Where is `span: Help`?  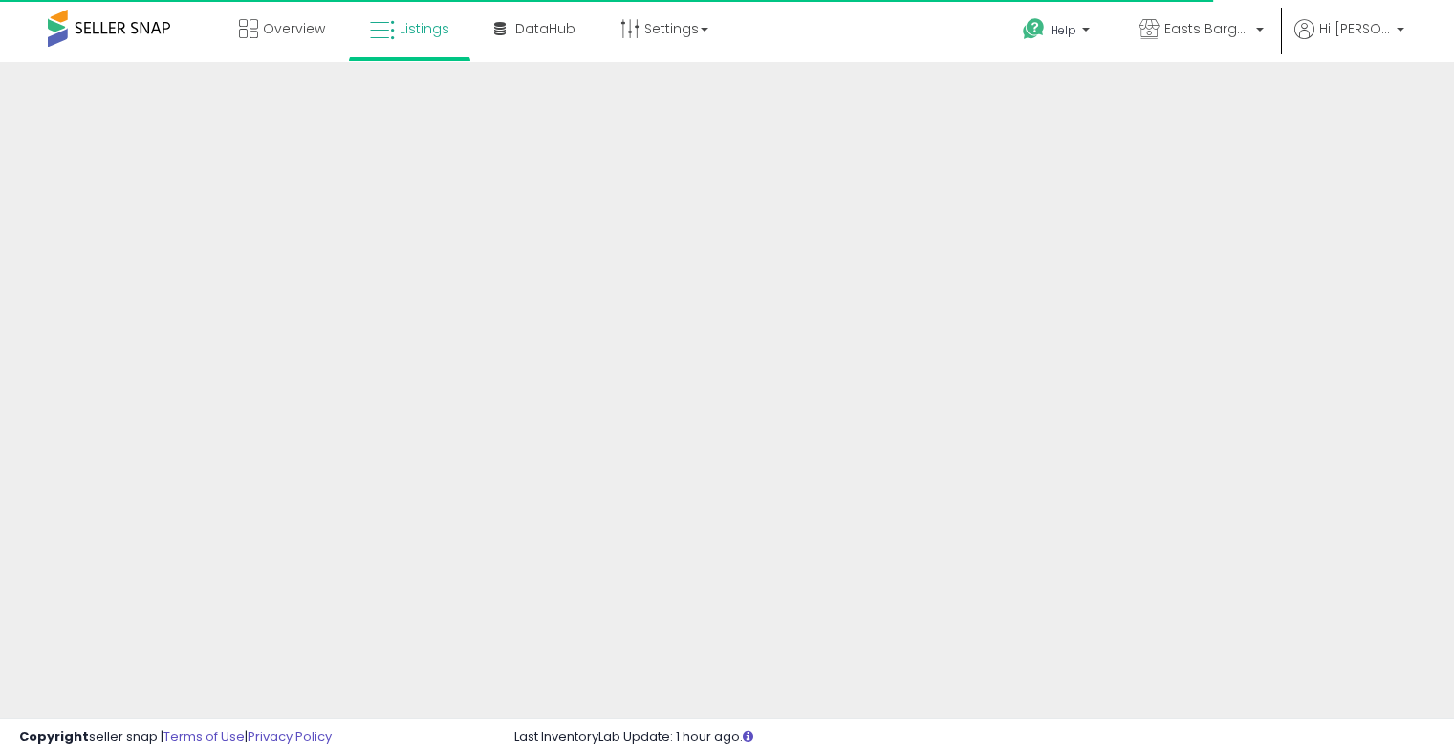 span: Help is located at coordinates (1063, 30).